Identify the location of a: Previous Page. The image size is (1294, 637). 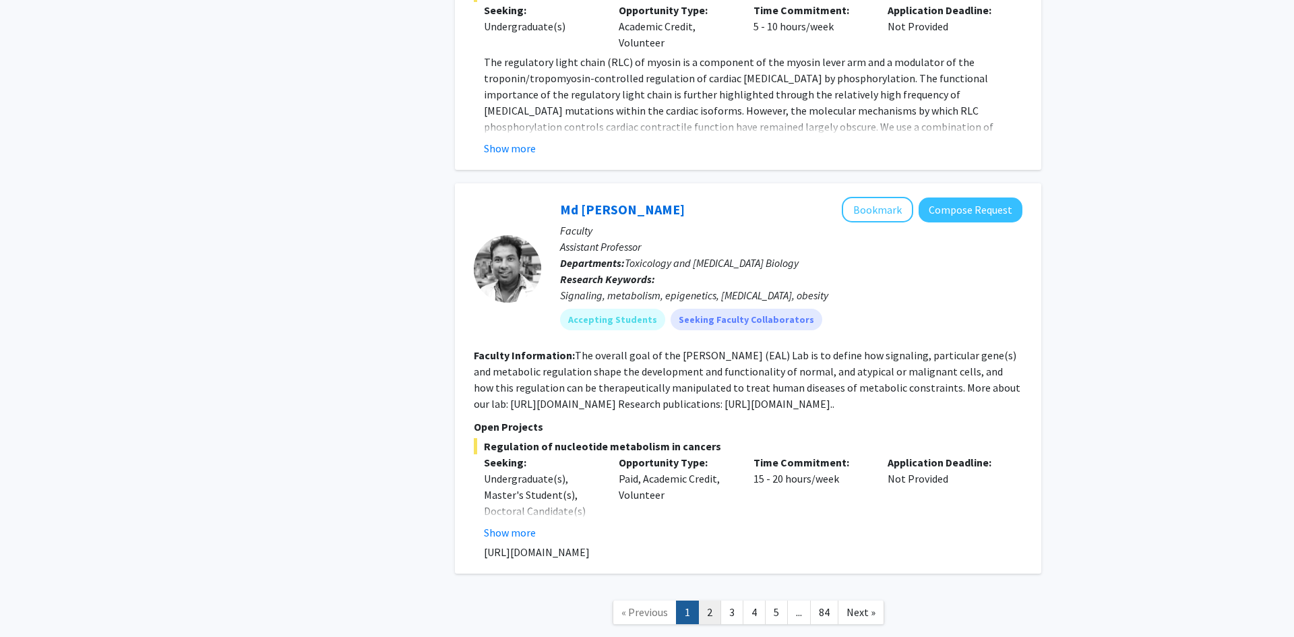
(644, 612).